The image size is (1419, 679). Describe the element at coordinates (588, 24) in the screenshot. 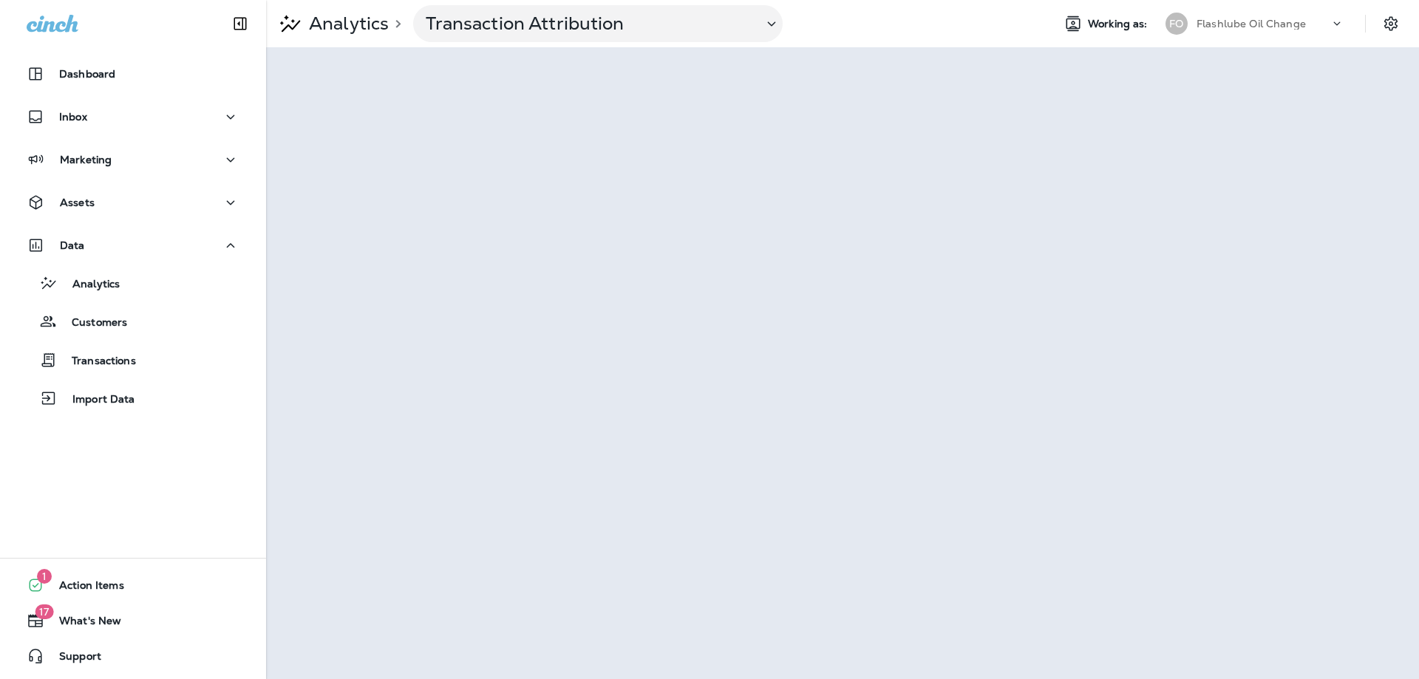

I see `p: Transaction Attribution` at that location.